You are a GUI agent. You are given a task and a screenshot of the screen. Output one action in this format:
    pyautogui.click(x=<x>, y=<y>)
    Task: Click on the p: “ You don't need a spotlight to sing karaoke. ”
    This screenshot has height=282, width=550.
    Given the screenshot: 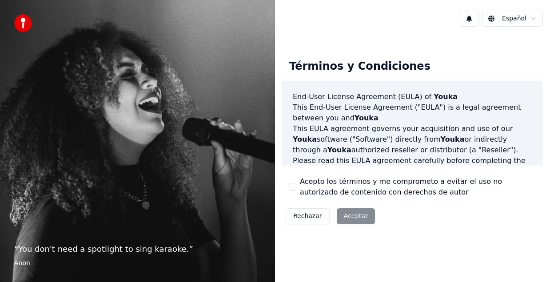 What is the action you would take?
    pyautogui.click(x=137, y=249)
    